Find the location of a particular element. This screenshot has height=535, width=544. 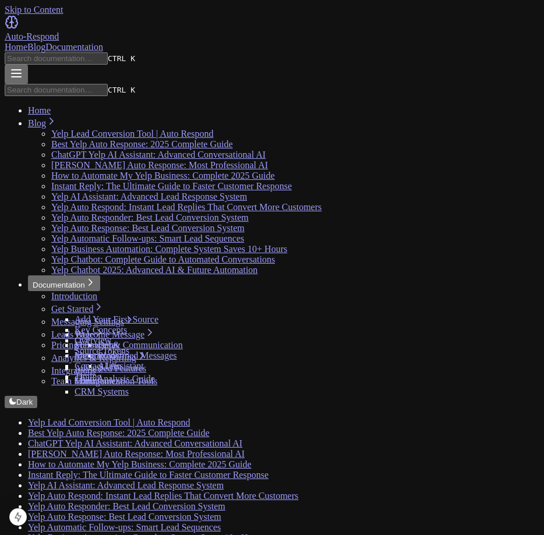

a: Messaging Settings is located at coordinates (93, 321).